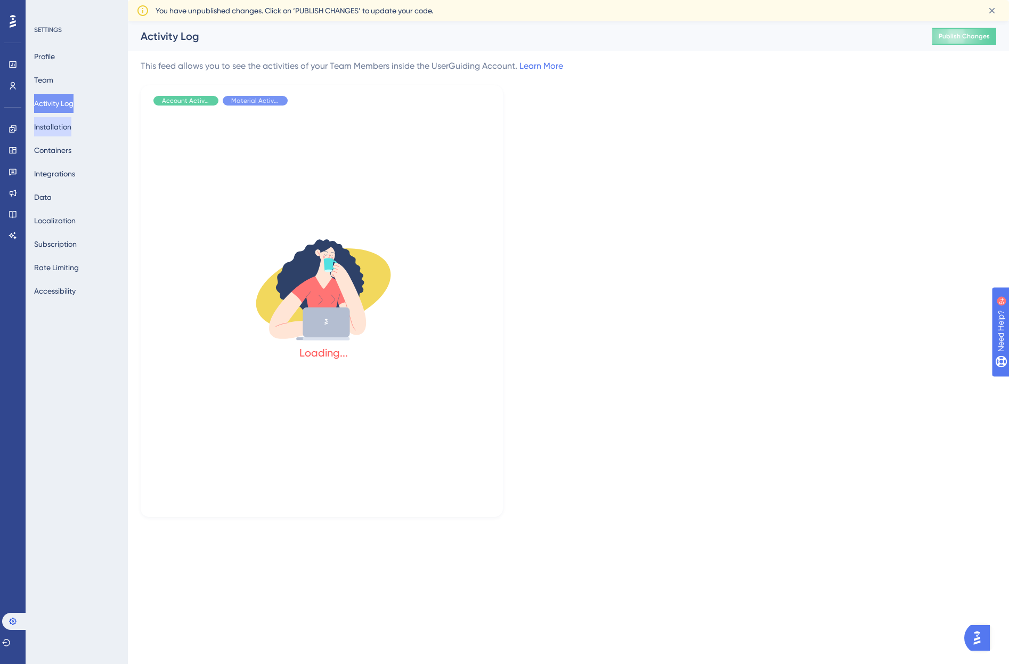 The image size is (1009, 664). What do you see at coordinates (523, 36) in the screenshot?
I see `div: Activity Log` at bounding box center [523, 36].